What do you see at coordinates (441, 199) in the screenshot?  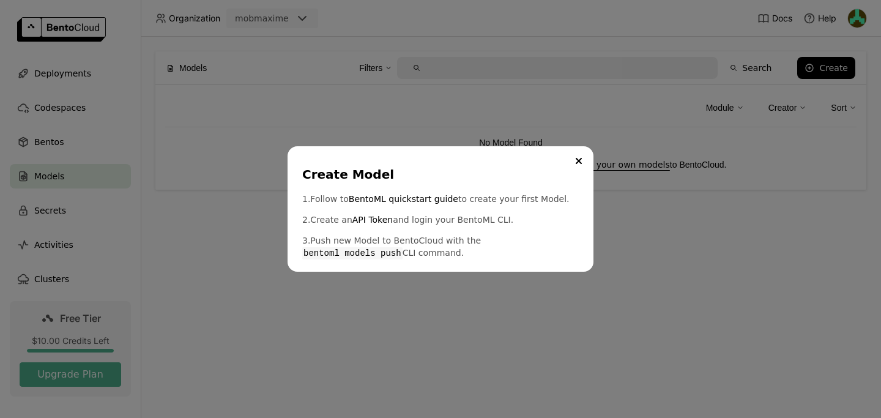 I see `p: 1. Follow to to create your first Model.` at bounding box center [441, 199].